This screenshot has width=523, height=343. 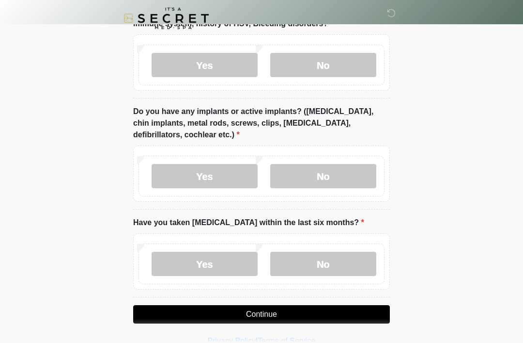 I want to click on button: Continue, so click(x=262, y=314).